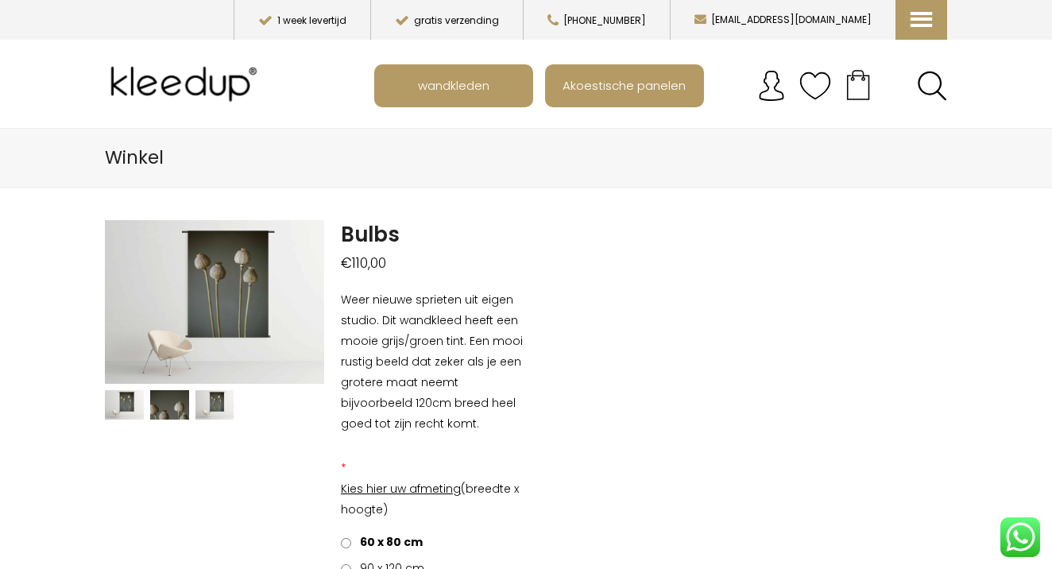  Describe the element at coordinates (363, 263) in the screenshot. I see `bdi: 110,00` at that location.